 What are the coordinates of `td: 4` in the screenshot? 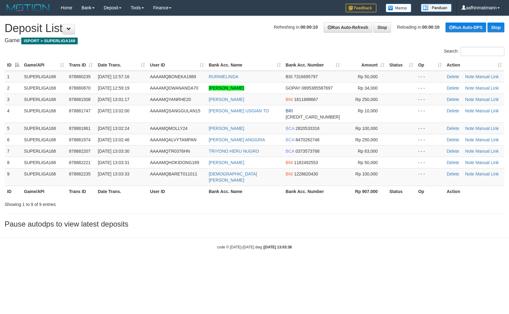 It's located at (13, 114).